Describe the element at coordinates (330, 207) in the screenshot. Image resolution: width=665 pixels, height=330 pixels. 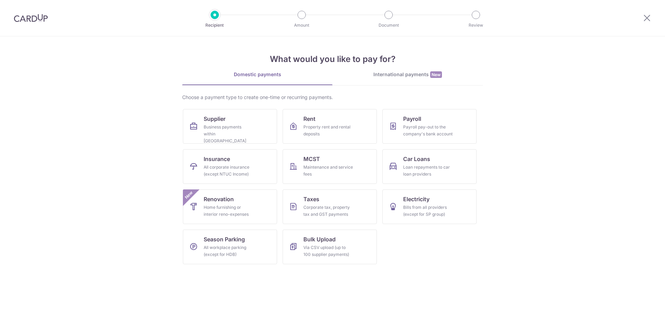
I see `a: TaxesCorporate tax, property tax and GST payments` at that location.